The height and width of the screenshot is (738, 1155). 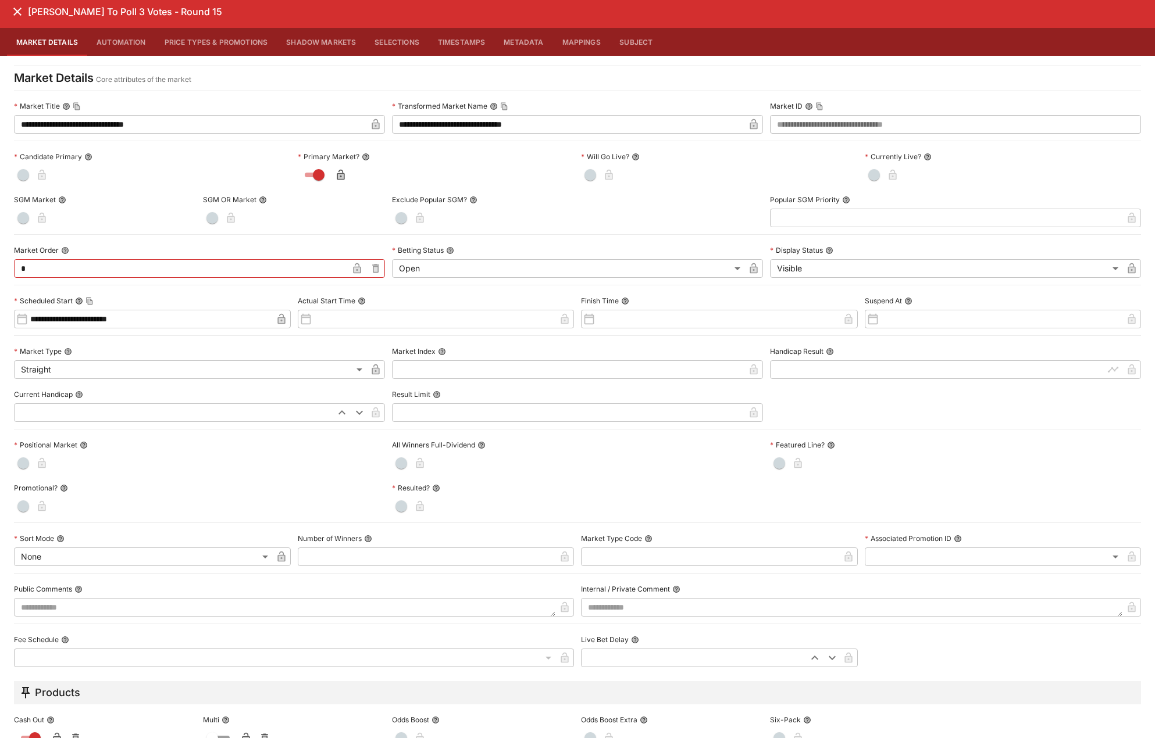 I want to click on button: Betting Status, so click(x=450, y=251).